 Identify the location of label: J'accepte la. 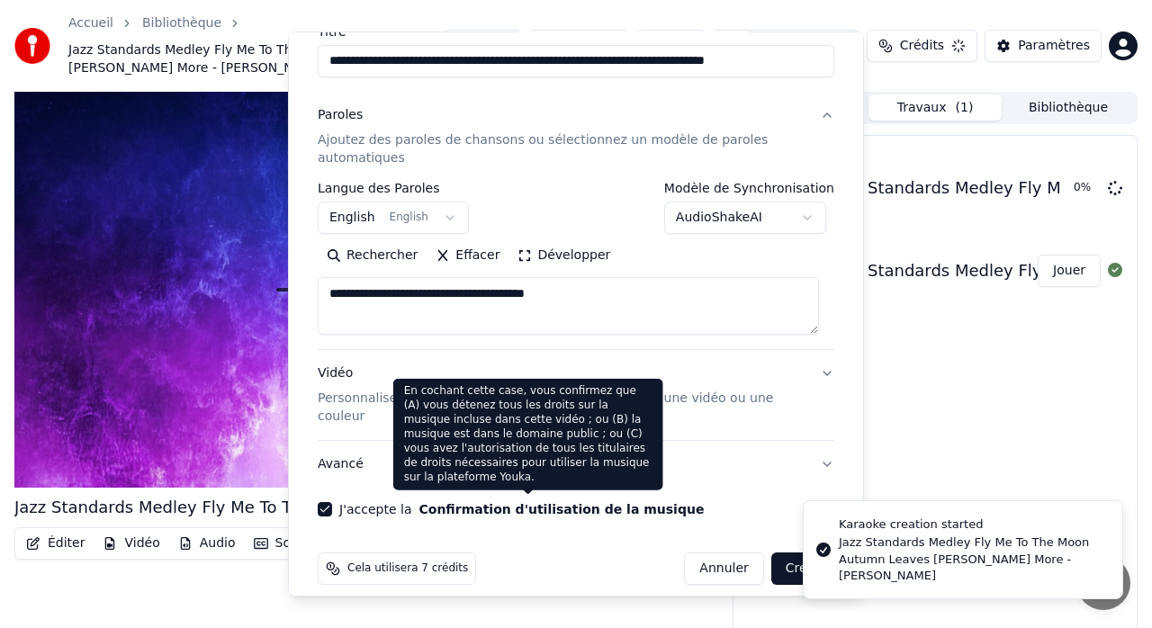
(521, 510).